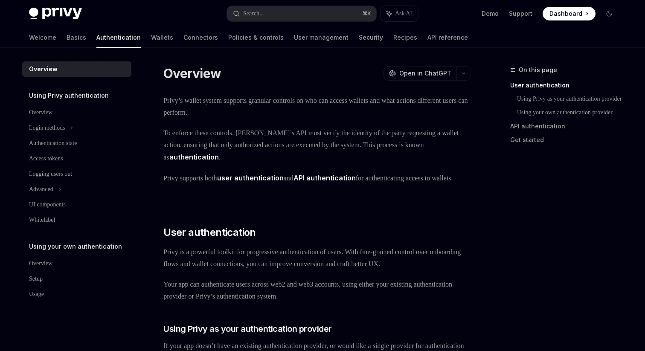  What do you see at coordinates (425, 73) in the screenshot?
I see `span: Open in ChatGPT` at bounding box center [425, 73].